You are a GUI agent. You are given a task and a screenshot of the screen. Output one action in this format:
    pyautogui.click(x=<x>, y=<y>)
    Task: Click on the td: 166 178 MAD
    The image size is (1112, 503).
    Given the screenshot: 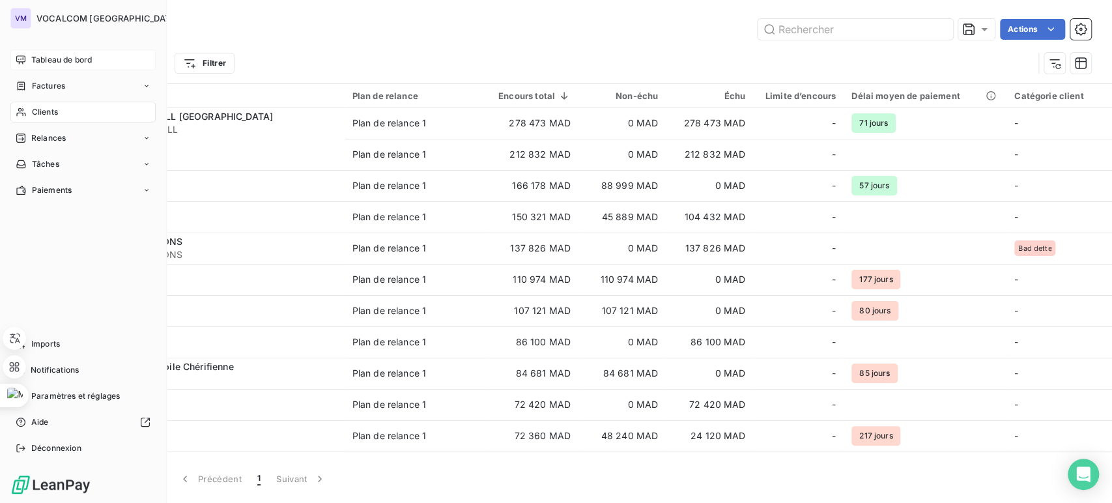 What is the action you would take?
    pyautogui.click(x=532, y=186)
    